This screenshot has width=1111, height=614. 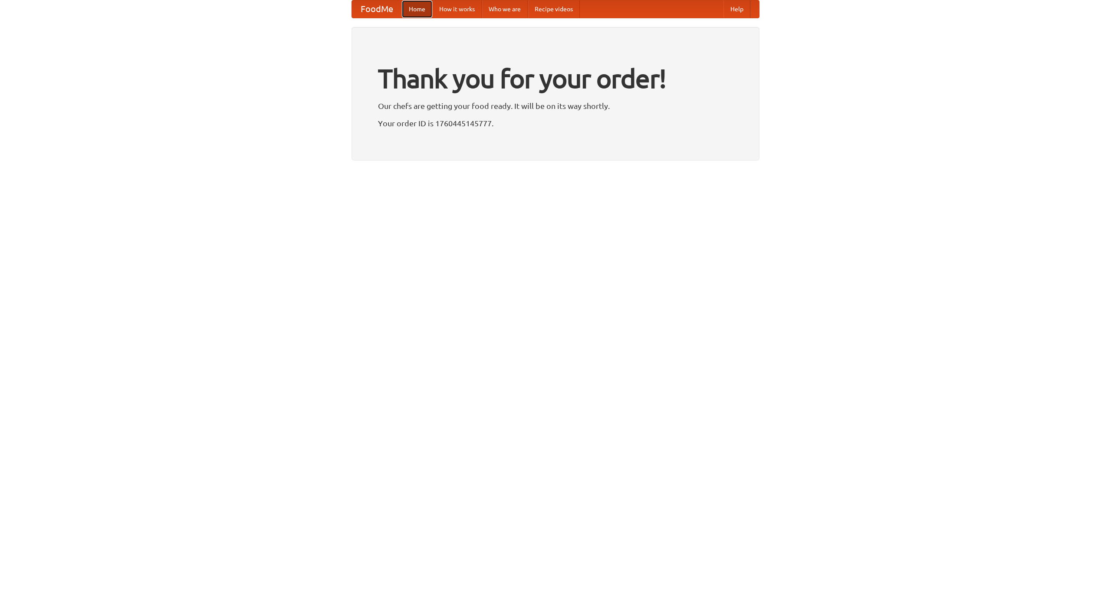 I want to click on a: Recipe videos, so click(x=554, y=9).